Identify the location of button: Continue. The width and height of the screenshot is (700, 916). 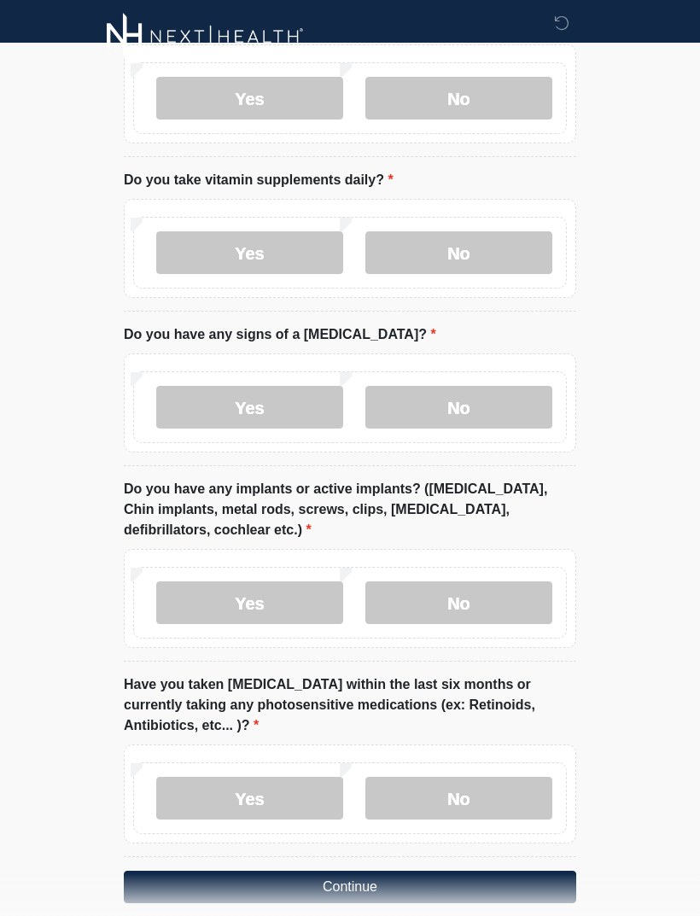
(350, 887).